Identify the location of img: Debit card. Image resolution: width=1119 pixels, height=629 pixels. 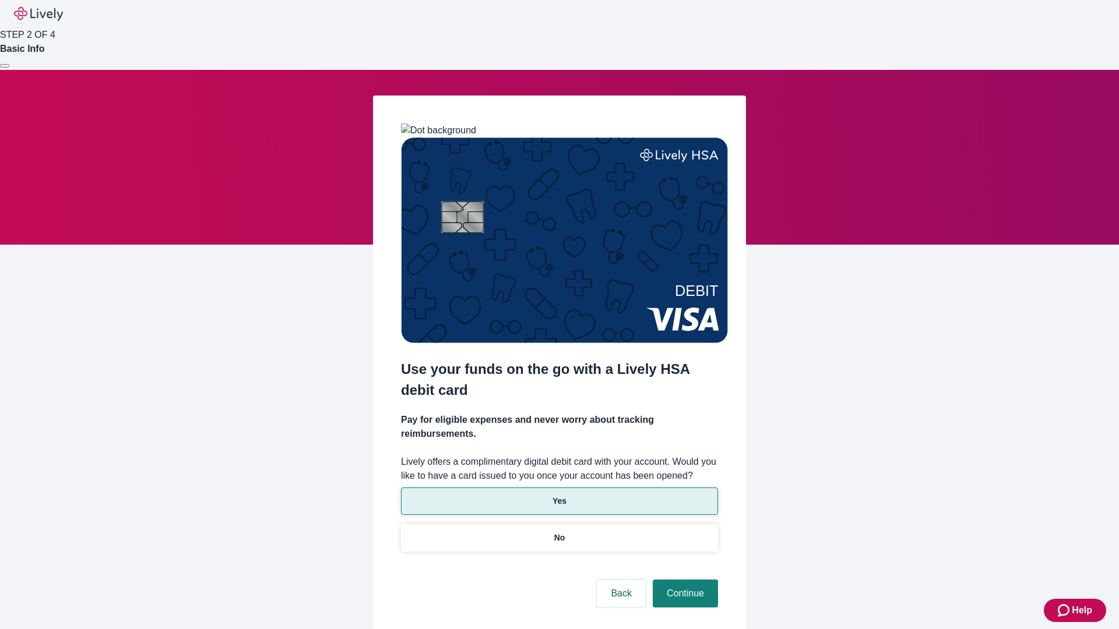
(564, 240).